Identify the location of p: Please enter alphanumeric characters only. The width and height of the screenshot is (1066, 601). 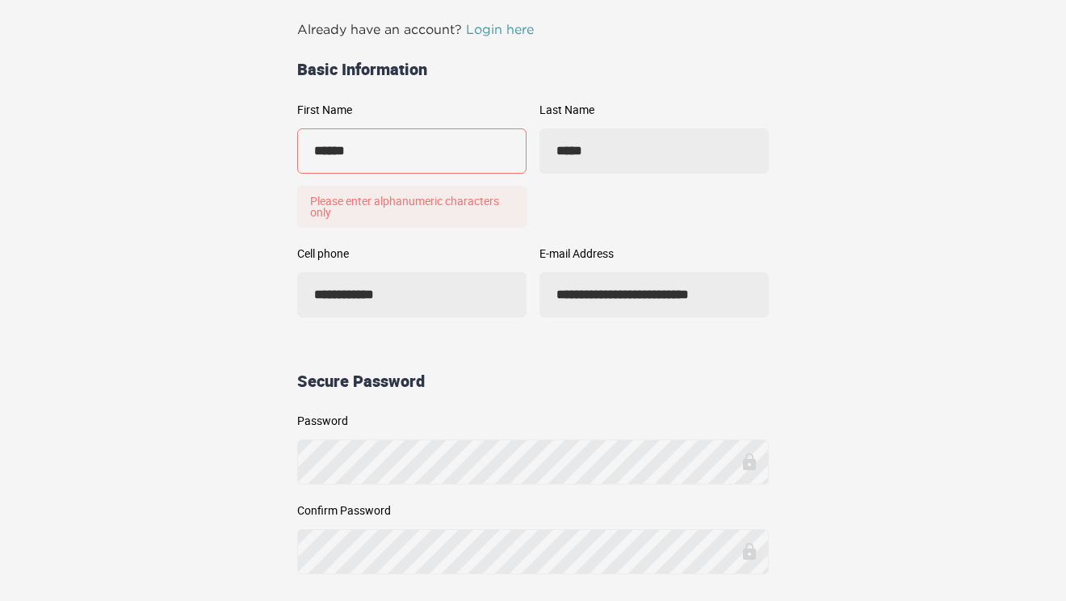
(412, 207).